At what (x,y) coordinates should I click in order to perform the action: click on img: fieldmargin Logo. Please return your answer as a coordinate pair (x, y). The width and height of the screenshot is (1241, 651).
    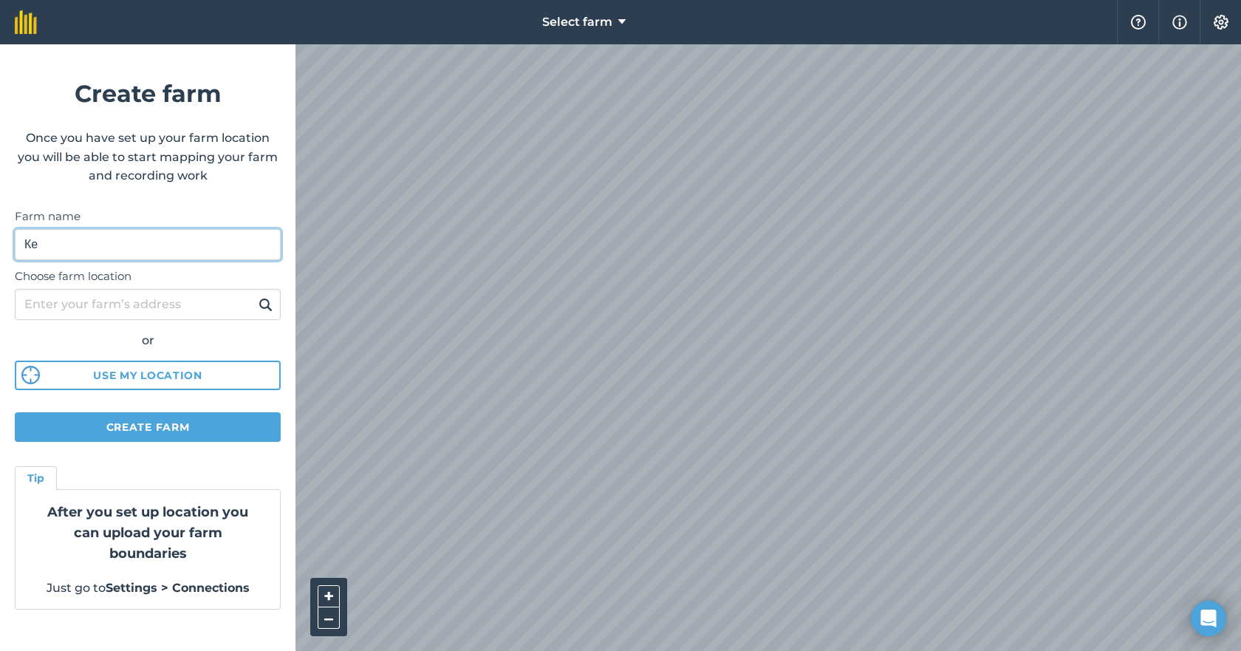
    Looking at the image, I should click on (26, 22).